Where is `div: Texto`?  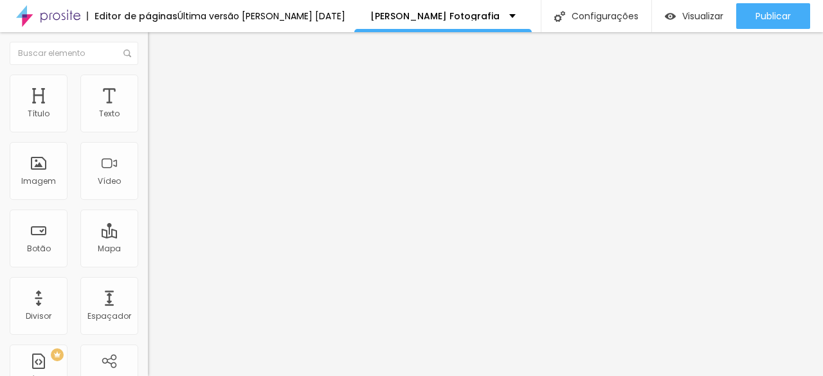
div: Texto is located at coordinates (109, 114).